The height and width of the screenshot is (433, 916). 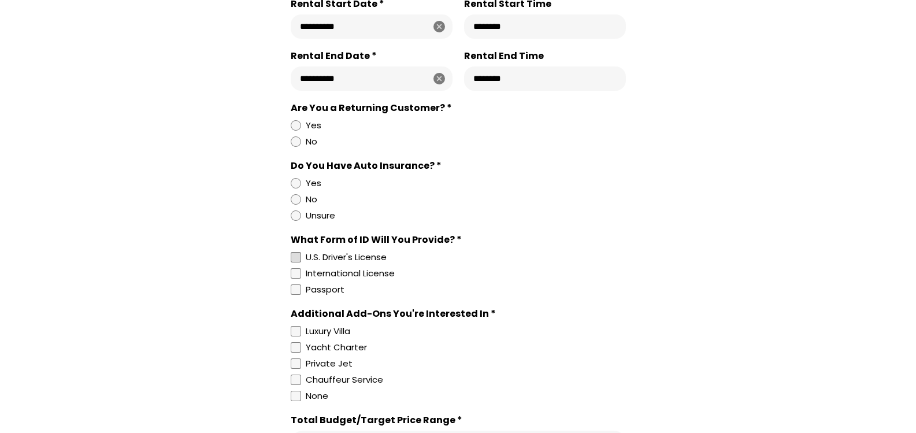 I want to click on div: Are You a Returning Customer? *, so click(x=458, y=108).